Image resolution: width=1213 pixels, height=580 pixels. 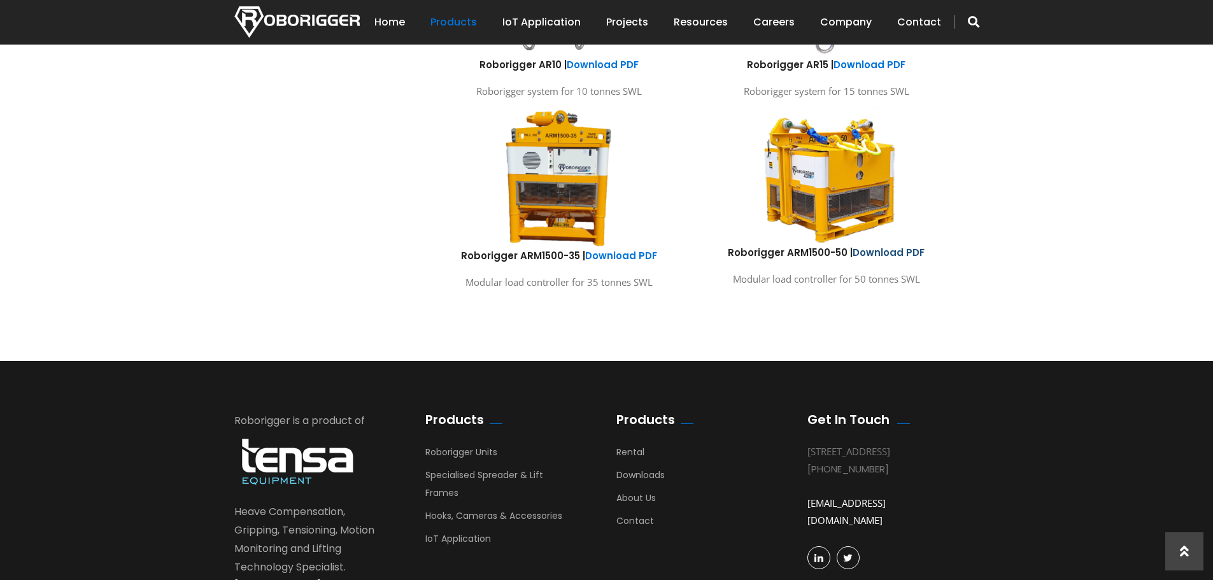 What do you see at coordinates (627, 22) in the screenshot?
I see `a: Projects` at bounding box center [627, 22].